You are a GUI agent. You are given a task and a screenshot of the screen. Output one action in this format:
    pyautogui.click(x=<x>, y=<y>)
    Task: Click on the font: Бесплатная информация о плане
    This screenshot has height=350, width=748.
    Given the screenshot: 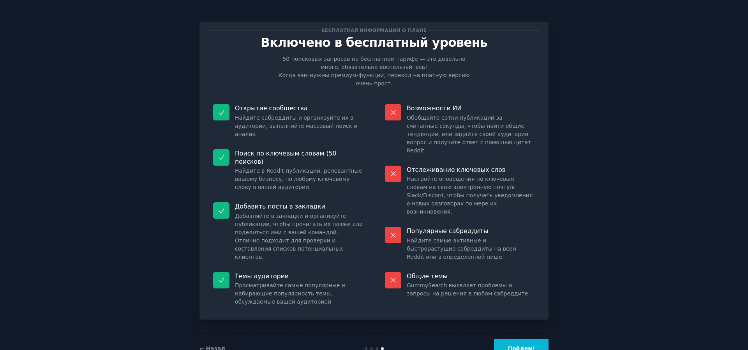 What is the action you would take?
    pyautogui.click(x=374, y=30)
    